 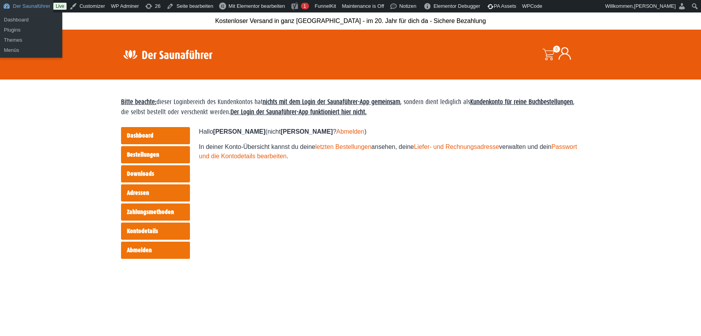 I want to click on a: Liefer- und Rechnungsadresse, so click(x=457, y=146).